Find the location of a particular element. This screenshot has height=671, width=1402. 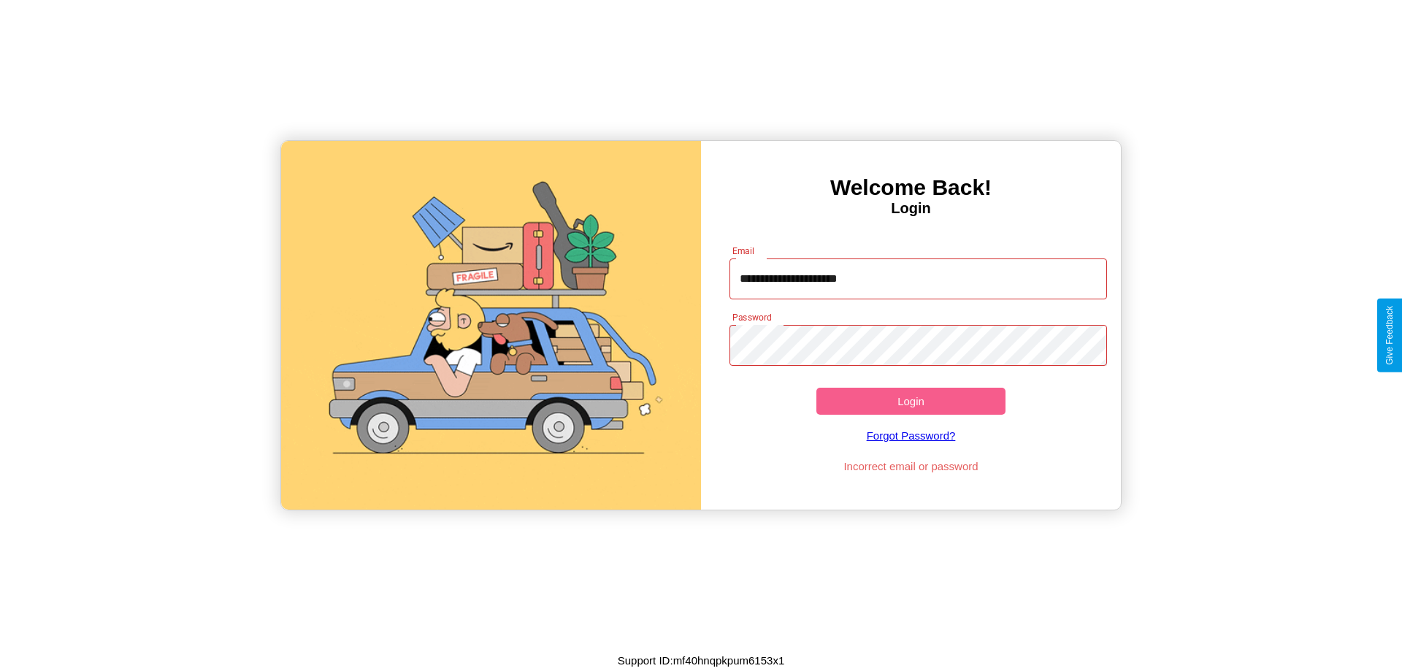

label: Email is located at coordinates (743, 250).